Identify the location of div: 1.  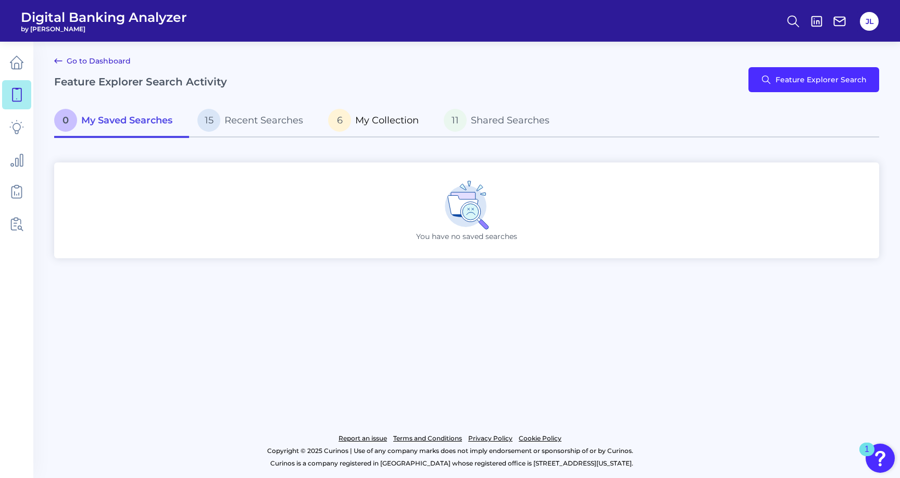
(866, 456).